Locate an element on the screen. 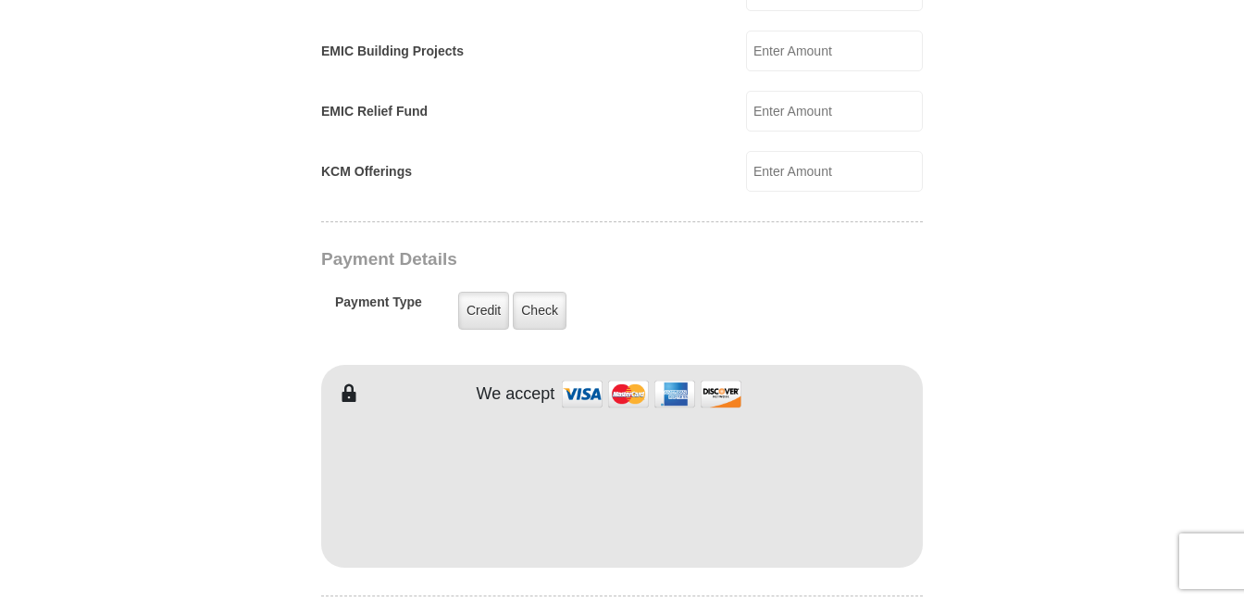  h5: Payment Type is located at coordinates (379, 306).